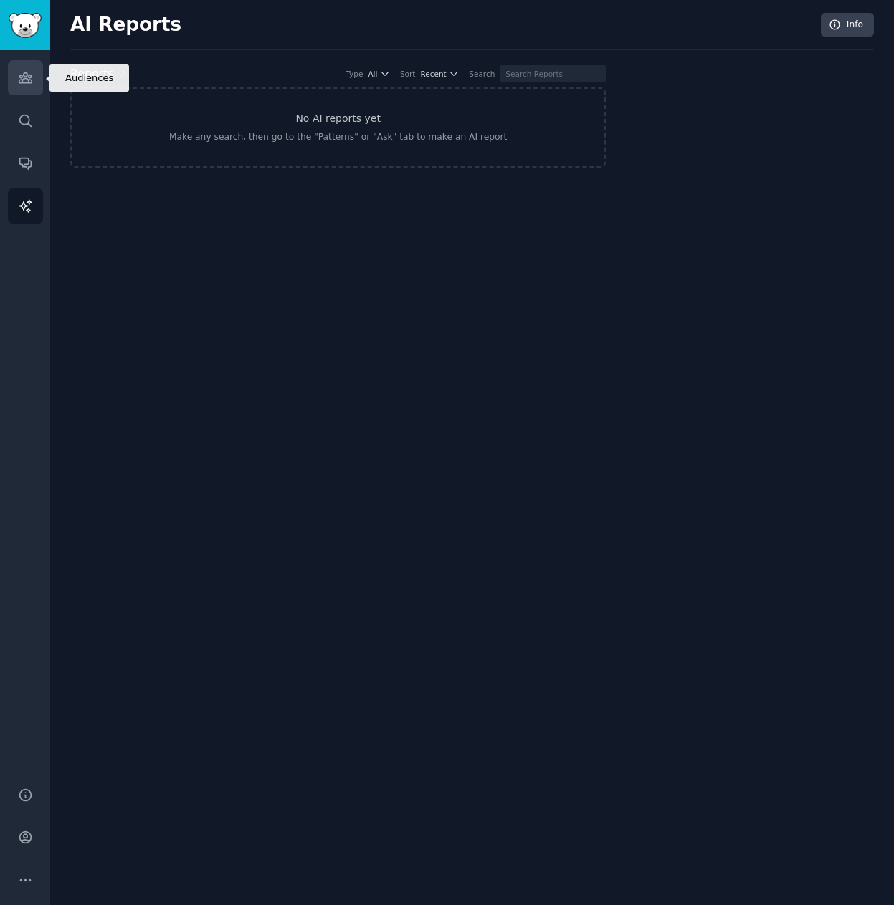 This screenshot has height=905, width=894. Describe the element at coordinates (553, 73) in the screenshot. I see `input: Search Reports` at that location.